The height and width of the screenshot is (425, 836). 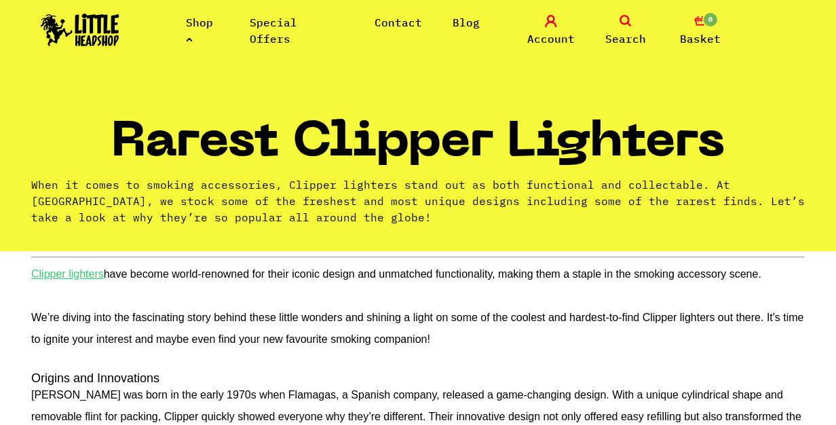 What do you see at coordinates (418, 201) in the screenshot?
I see `p: When it comes to smoking accessories, Clipper lighters stand out as both functional and collectab...` at bounding box center [418, 201].